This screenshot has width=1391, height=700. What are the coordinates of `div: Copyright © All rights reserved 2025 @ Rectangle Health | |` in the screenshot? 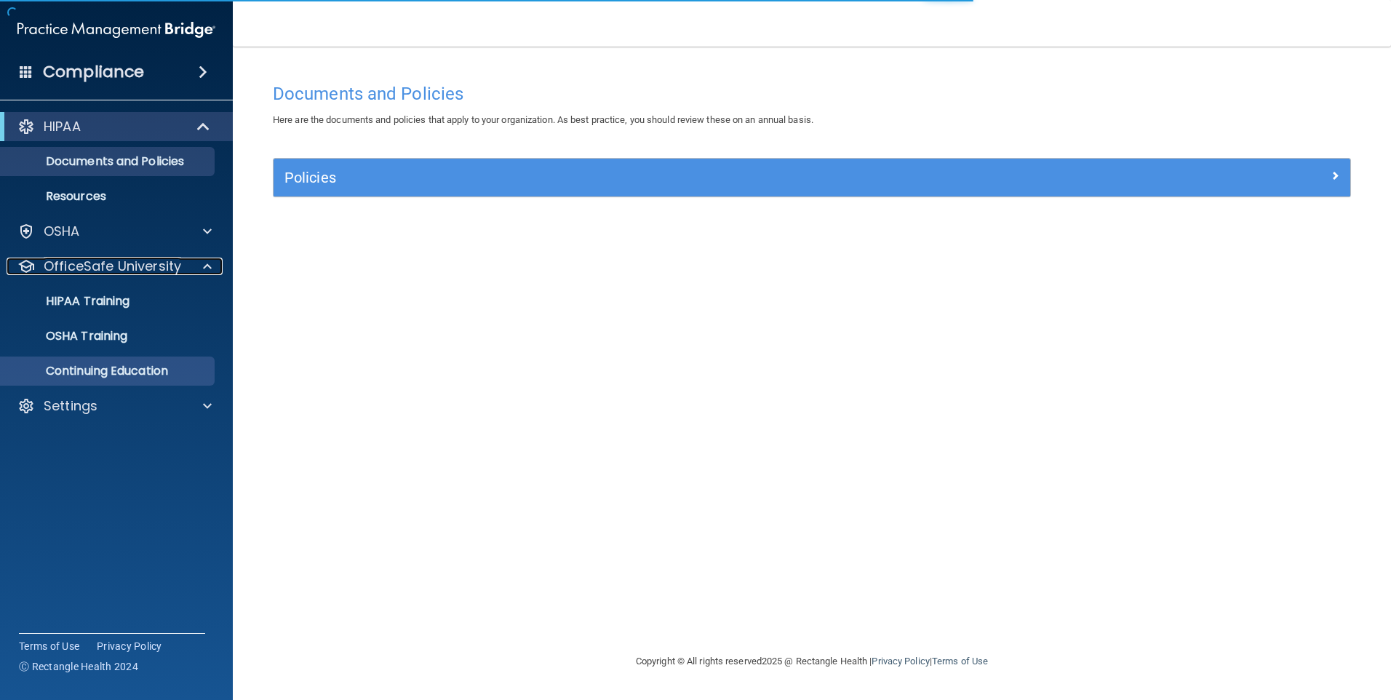 It's located at (812, 661).